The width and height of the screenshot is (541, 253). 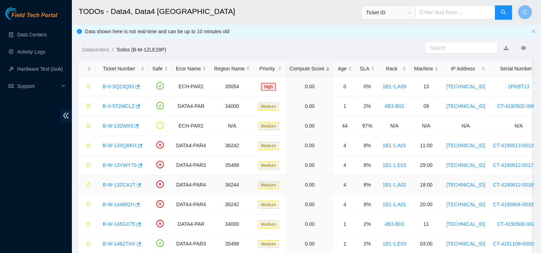 What do you see at coordinates (426, 224) in the screenshot?
I see `td: 11` at bounding box center [426, 224].